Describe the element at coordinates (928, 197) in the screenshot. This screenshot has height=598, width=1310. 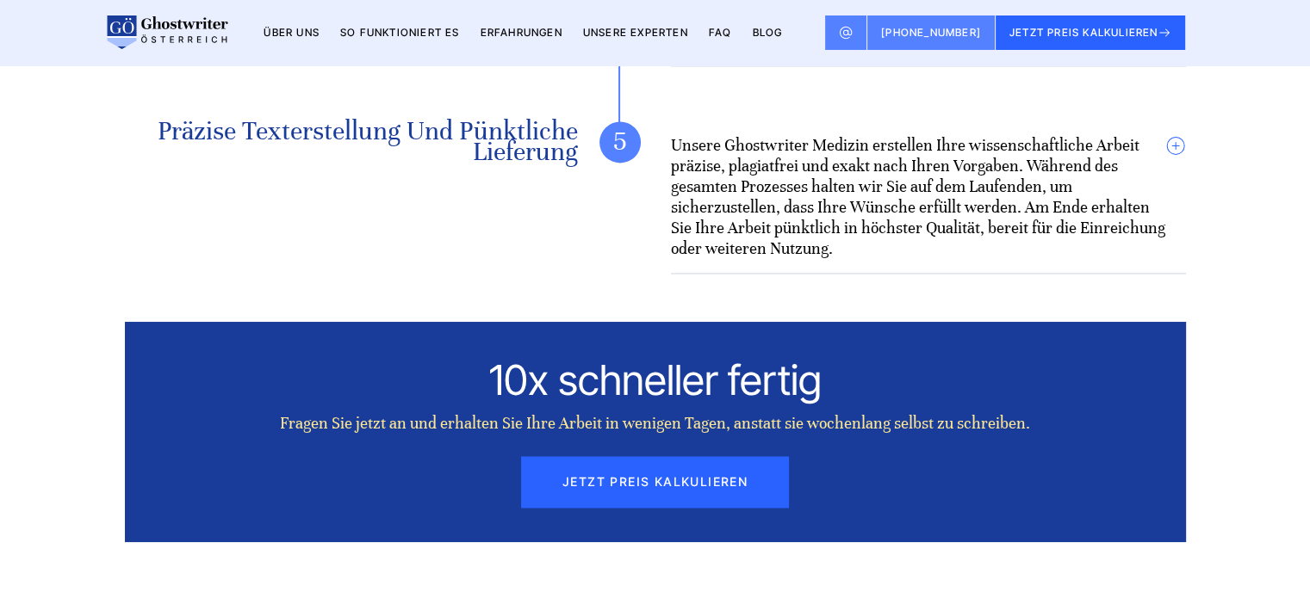
I see `summary: Unsere Ghostwriter Medizin erstellen Ihre wissenschaftliche Arbeit präzise, plagiatfrei und exakt...` at that location.